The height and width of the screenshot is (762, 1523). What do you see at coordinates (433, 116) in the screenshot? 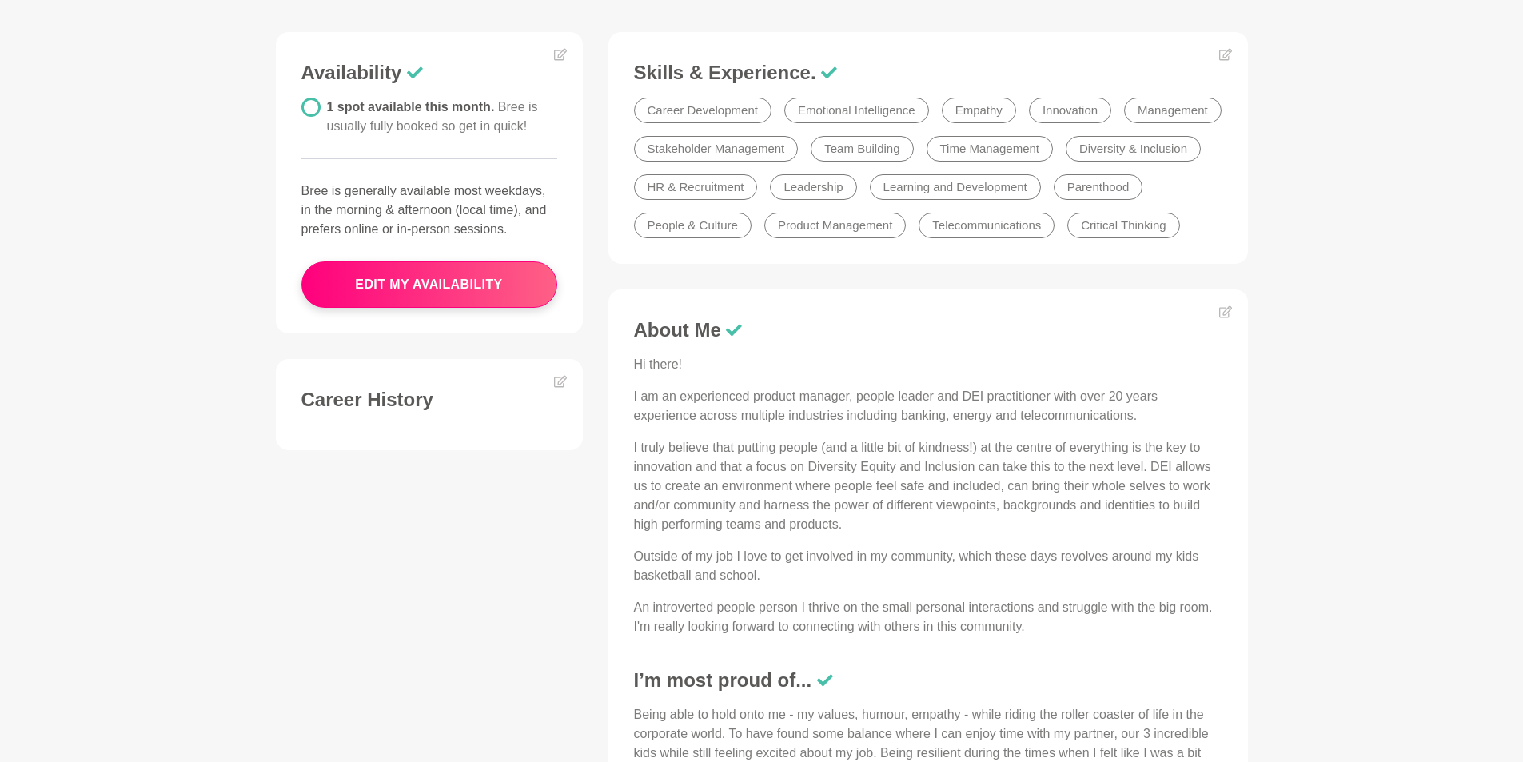
I see `span: 1 spot available this month.` at bounding box center [433, 116].